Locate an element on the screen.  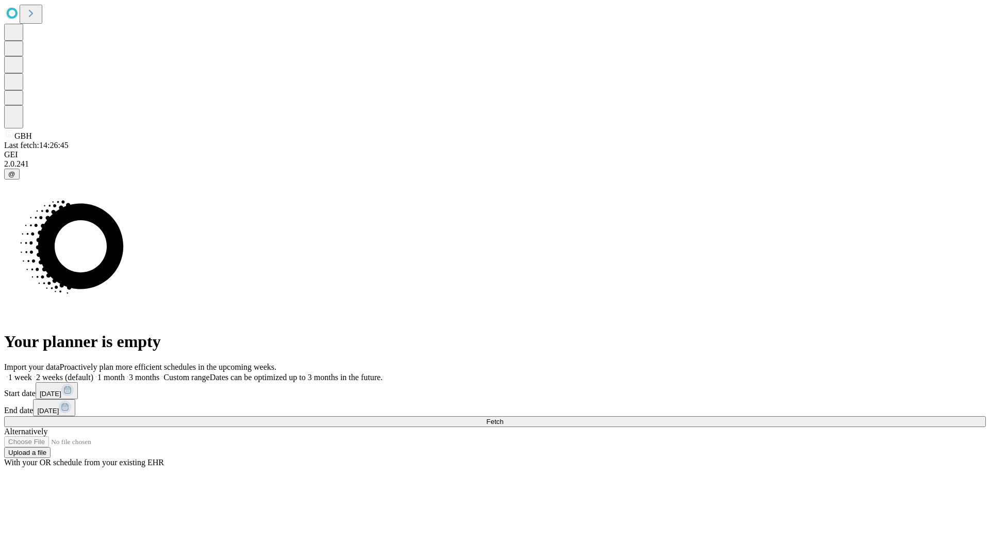
span: Custom range is located at coordinates (186, 377).